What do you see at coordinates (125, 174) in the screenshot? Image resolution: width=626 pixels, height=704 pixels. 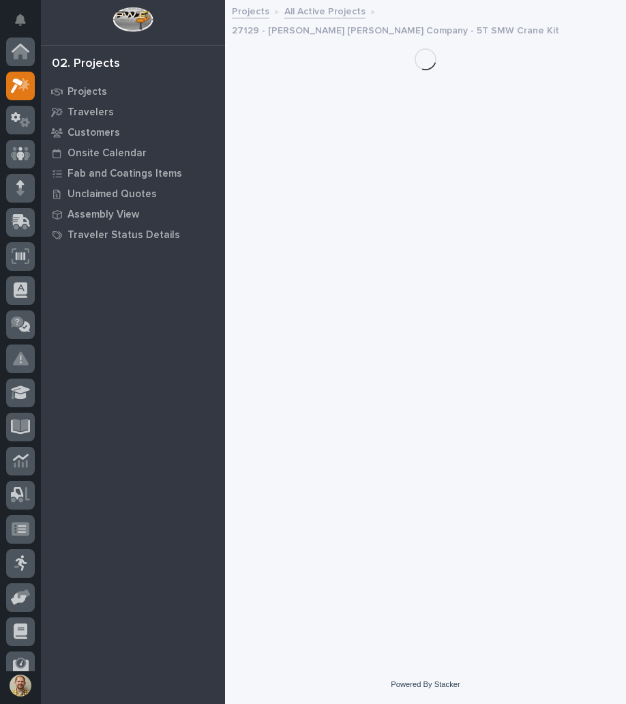 I see `p: Fab and Coatings Items` at bounding box center [125, 174].